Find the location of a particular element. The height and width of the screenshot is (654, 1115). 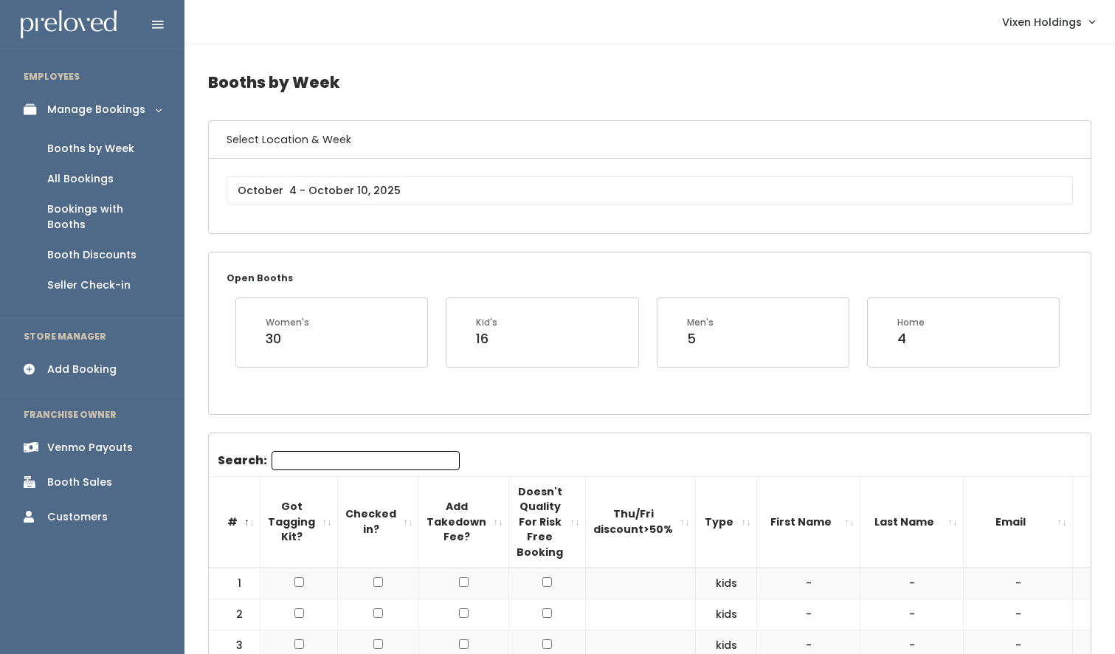

input: Search: is located at coordinates (365, 460).